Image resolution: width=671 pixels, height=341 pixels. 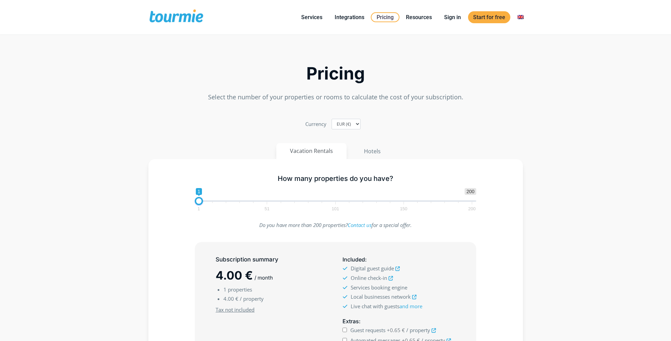 I want to click on u: Tax not included, so click(x=235, y=310).